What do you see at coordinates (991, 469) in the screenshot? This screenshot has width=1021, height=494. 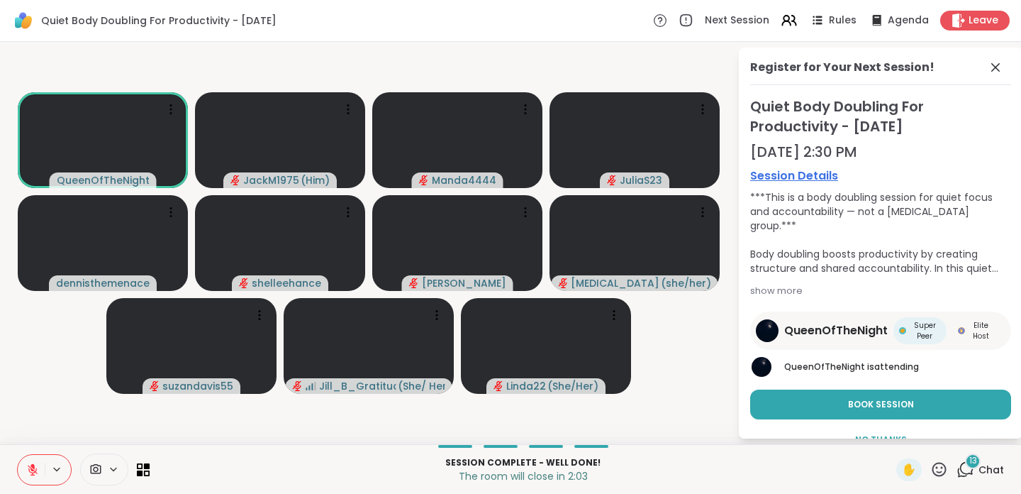 I see `span: Chat` at bounding box center [991, 469].